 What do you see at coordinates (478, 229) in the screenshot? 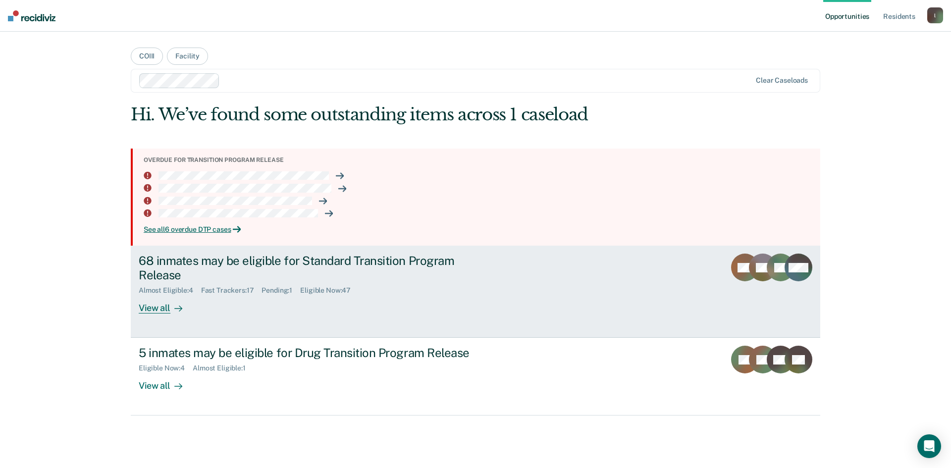
I see `a: See all6 overdue DTP cases` at bounding box center [478, 229].